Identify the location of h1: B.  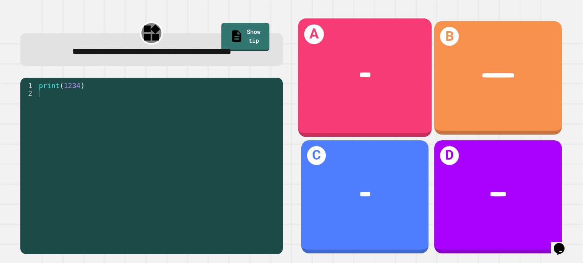
(449, 36).